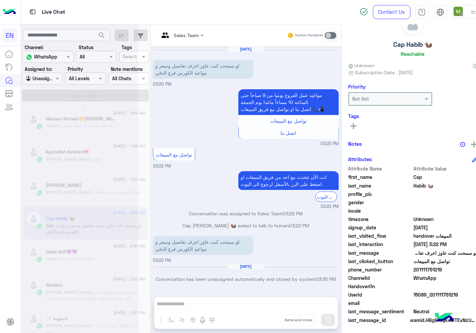 The image size is (476, 333). Describe the element at coordinates (422, 12) in the screenshot. I see `a: tab` at that location.